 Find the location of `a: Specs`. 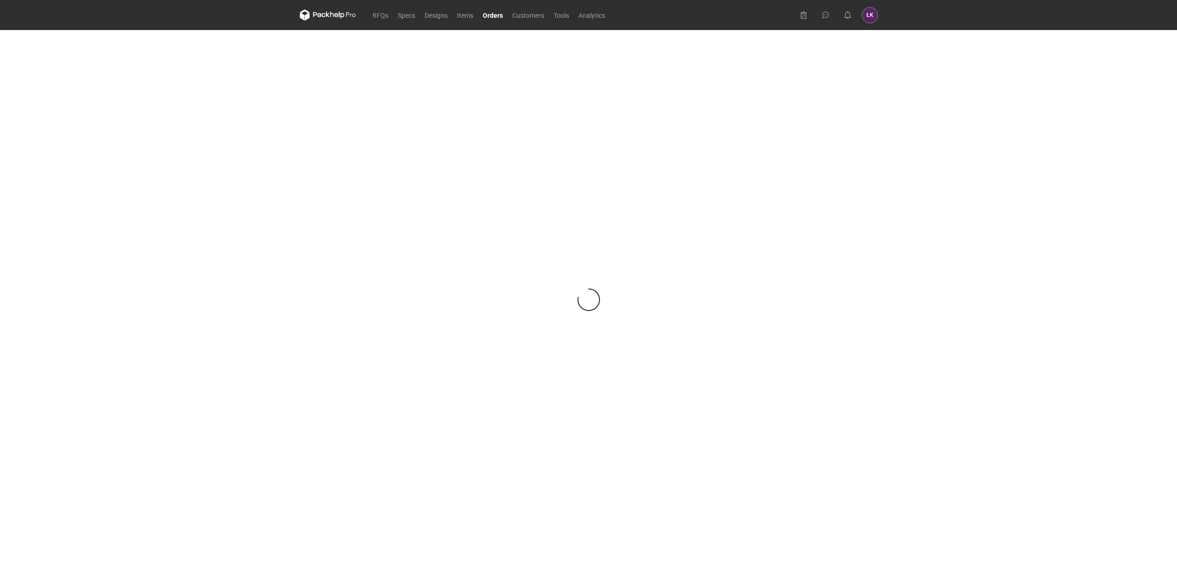

a: Specs is located at coordinates (406, 15).